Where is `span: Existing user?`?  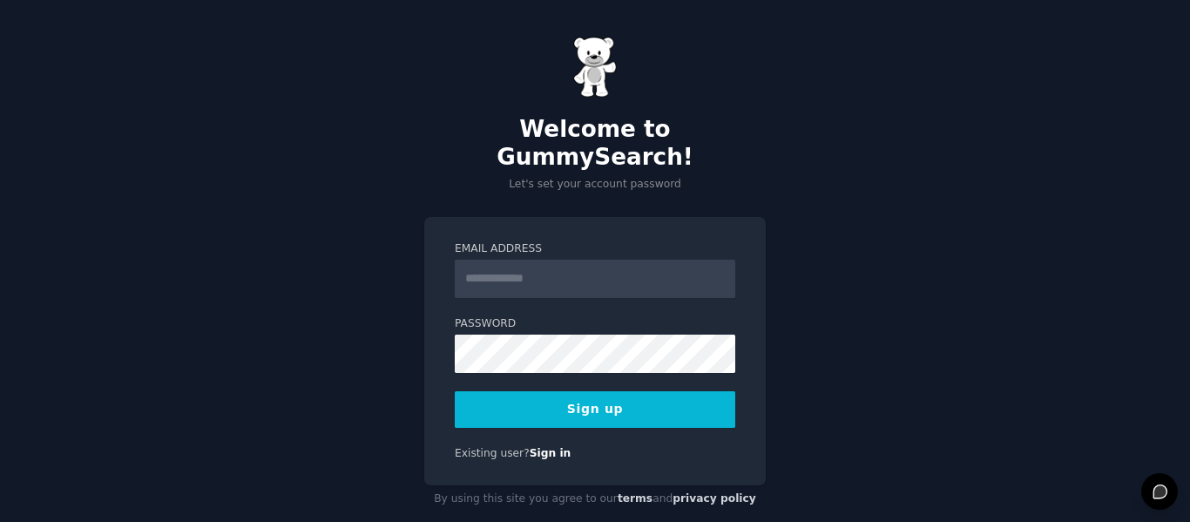
span: Existing user? is located at coordinates (492, 453).